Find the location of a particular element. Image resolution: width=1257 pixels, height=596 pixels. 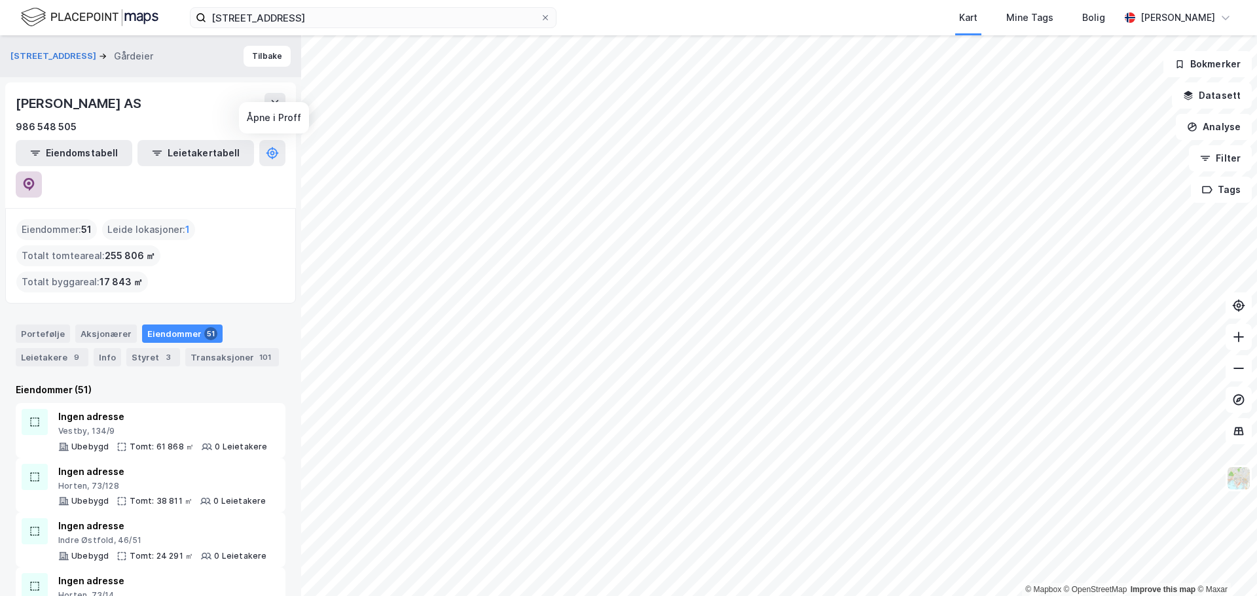

div: Styret is located at coordinates (153, 357).